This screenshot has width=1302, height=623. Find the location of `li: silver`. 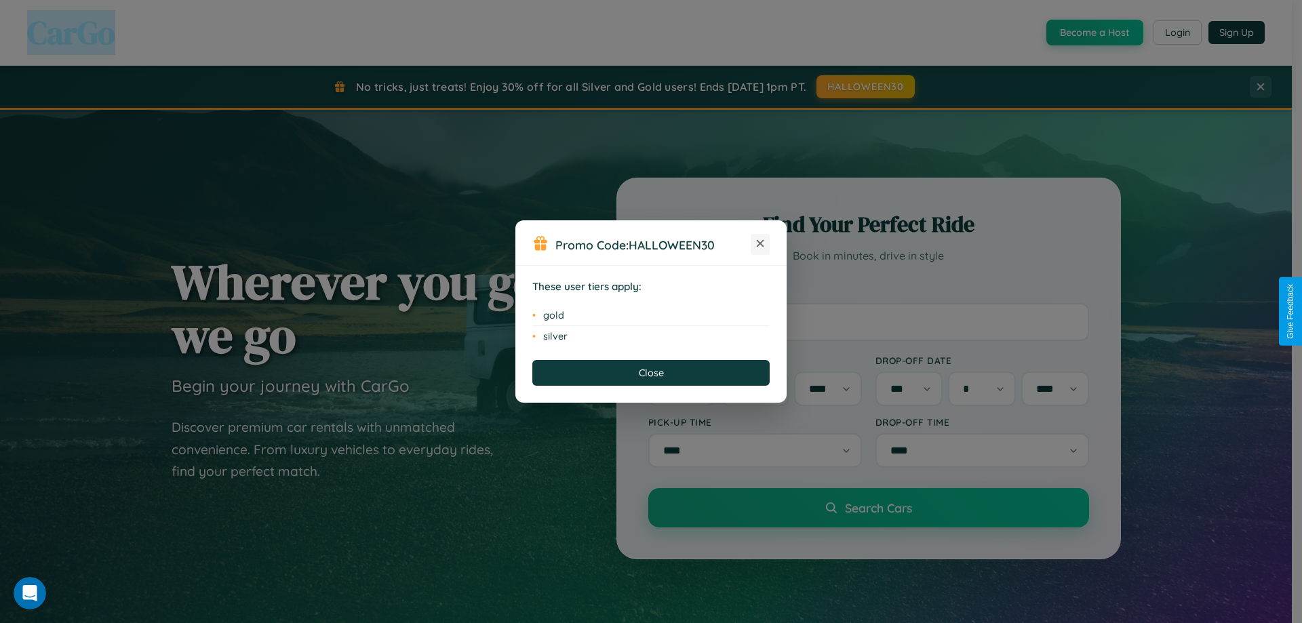

li: silver is located at coordinates (651, 336).